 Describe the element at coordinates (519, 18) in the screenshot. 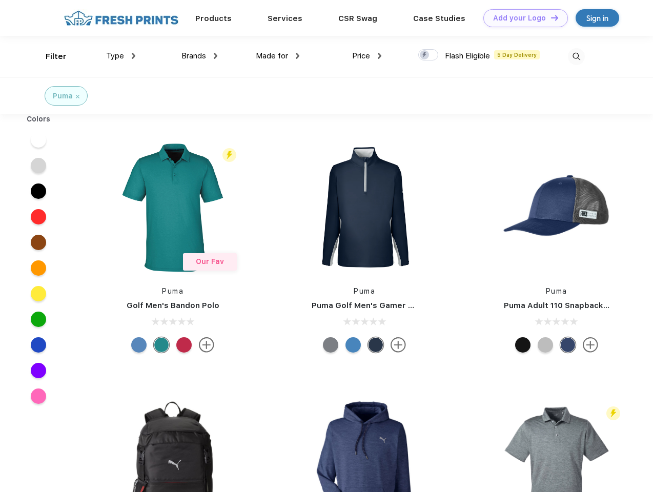

I see `div: Add your Logo` at that location.